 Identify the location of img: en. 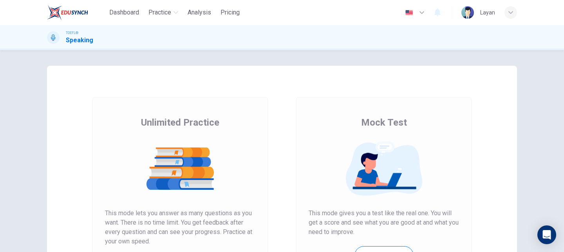
(409, 13).